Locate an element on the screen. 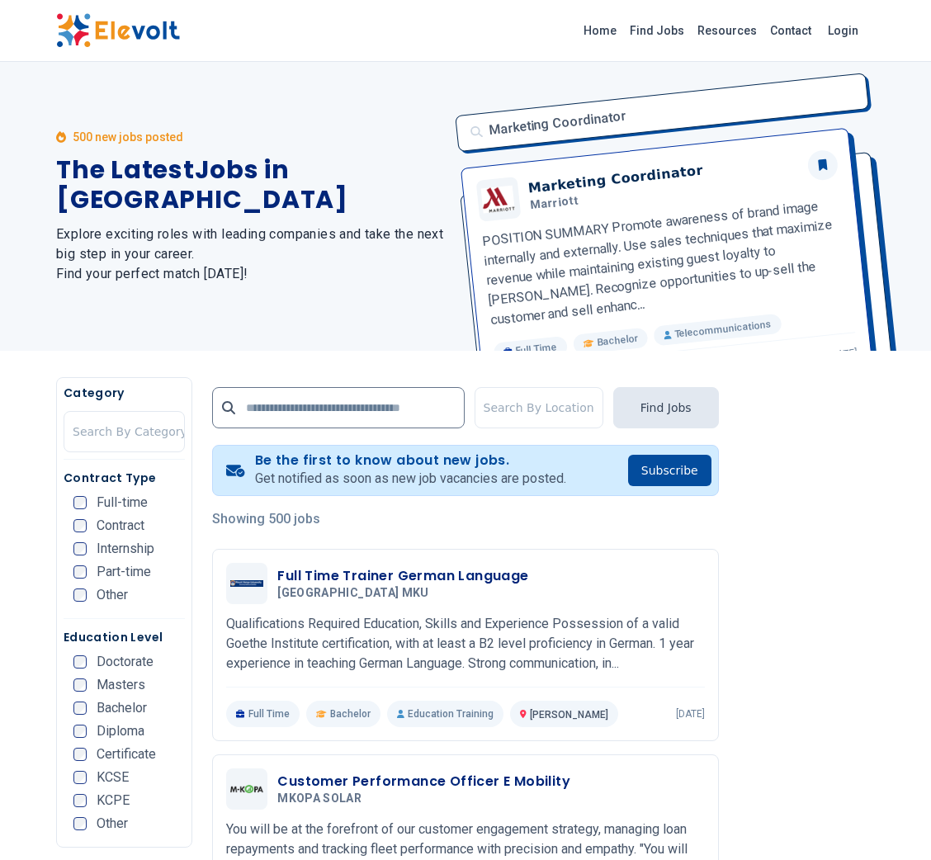  span: Part-time is located at coordinates (124, 572).